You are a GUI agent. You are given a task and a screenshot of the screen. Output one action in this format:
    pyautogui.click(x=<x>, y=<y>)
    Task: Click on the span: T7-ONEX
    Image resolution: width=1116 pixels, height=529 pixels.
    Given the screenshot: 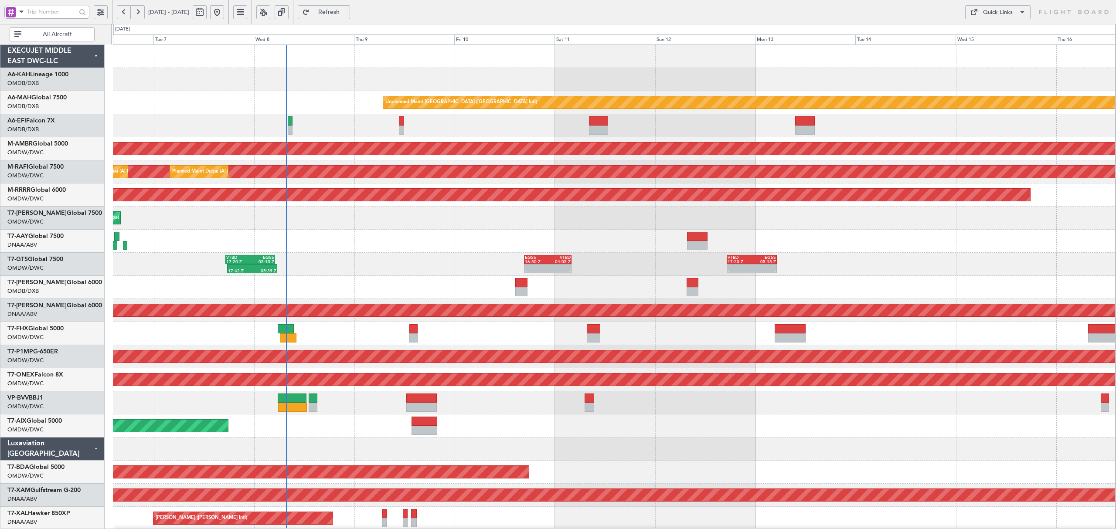 What is the action you would take?
    pyautogui.click(x=21, y=375)
    